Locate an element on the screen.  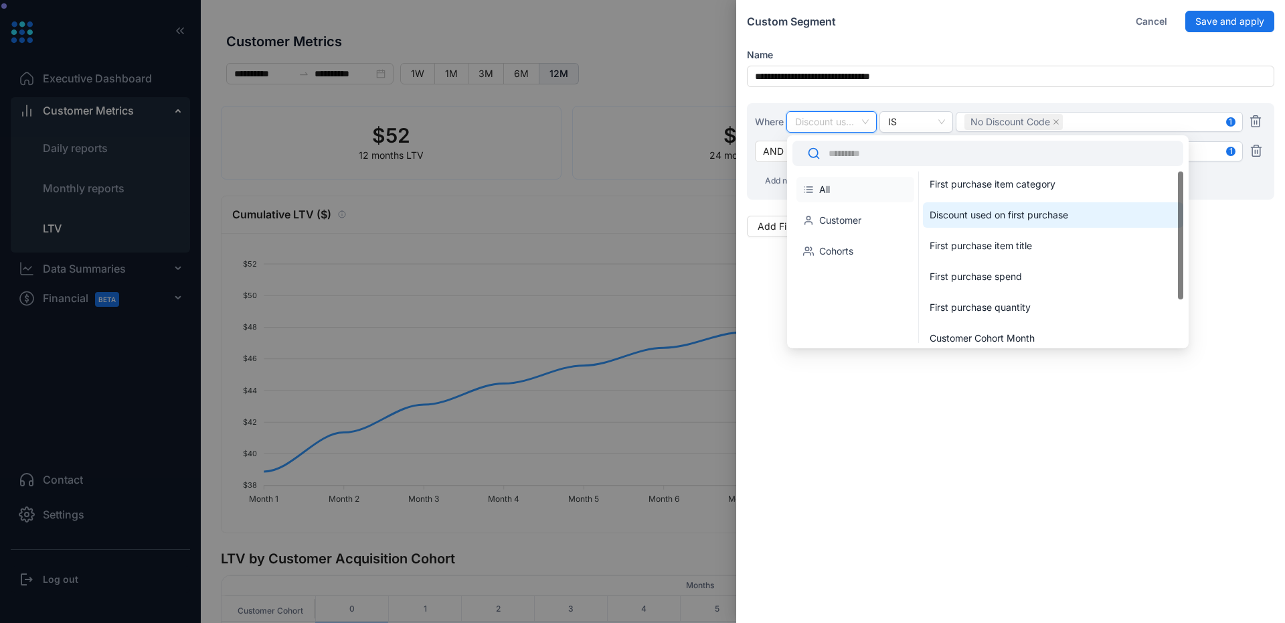
span: close is located at coordinates (1056, 122).